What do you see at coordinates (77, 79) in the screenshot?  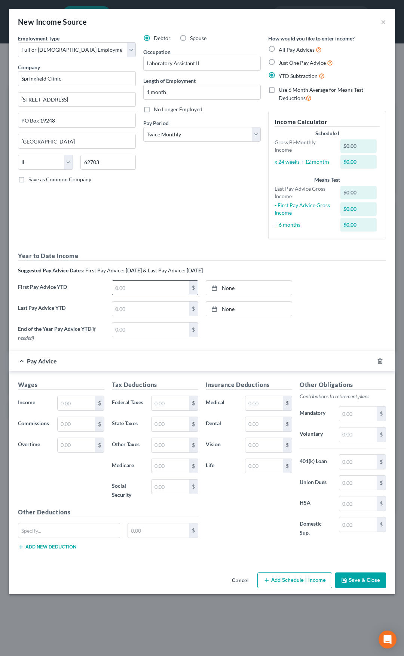 I see `input: Search company by name...` at bounding box center [77, 79].